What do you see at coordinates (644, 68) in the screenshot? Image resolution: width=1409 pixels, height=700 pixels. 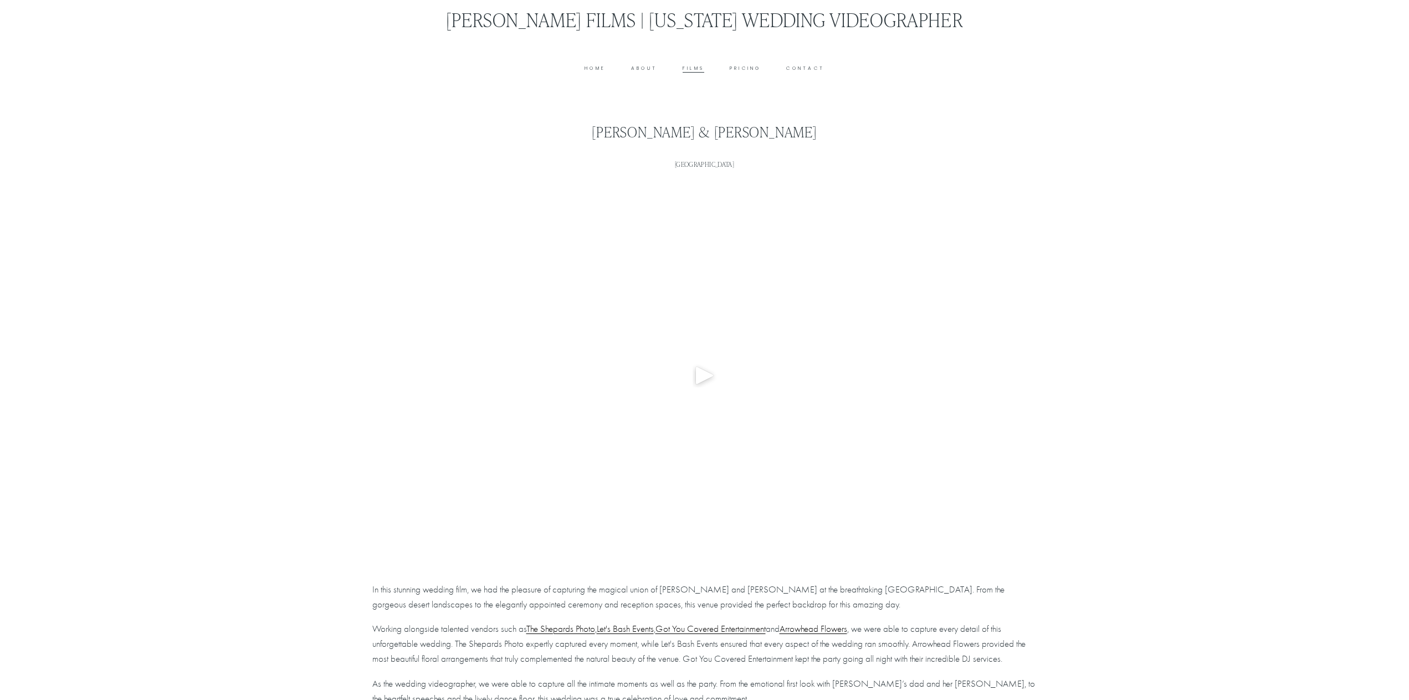 I see `a: About` at bounding box center [644, 68].